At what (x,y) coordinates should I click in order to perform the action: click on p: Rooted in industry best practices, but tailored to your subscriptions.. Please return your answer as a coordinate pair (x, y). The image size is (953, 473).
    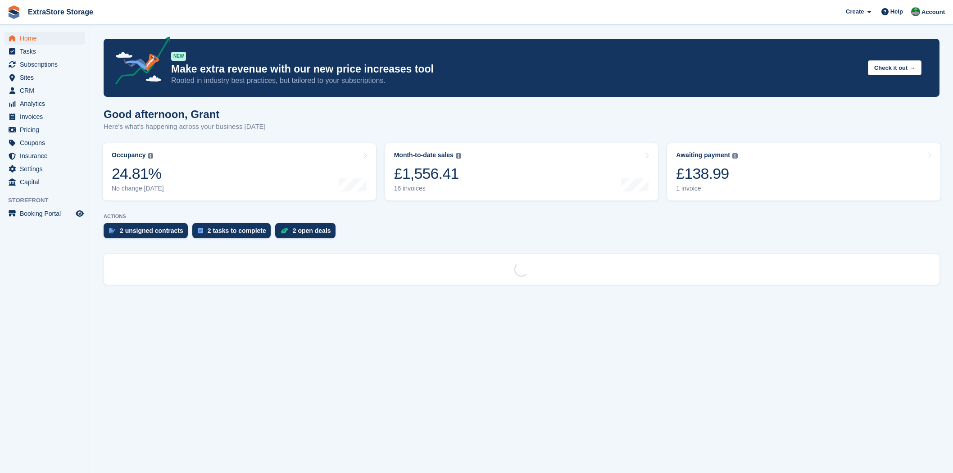
    Looking at the image, I should click on (516, 81).